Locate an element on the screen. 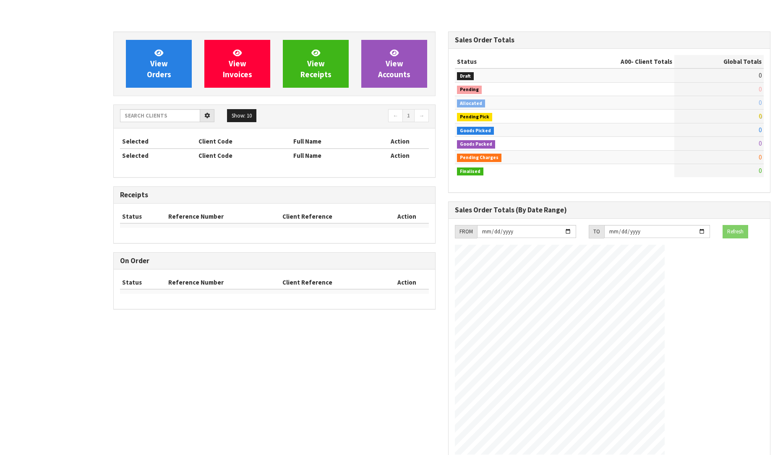  span: Goods Picked is located at coordinates (475, 131).